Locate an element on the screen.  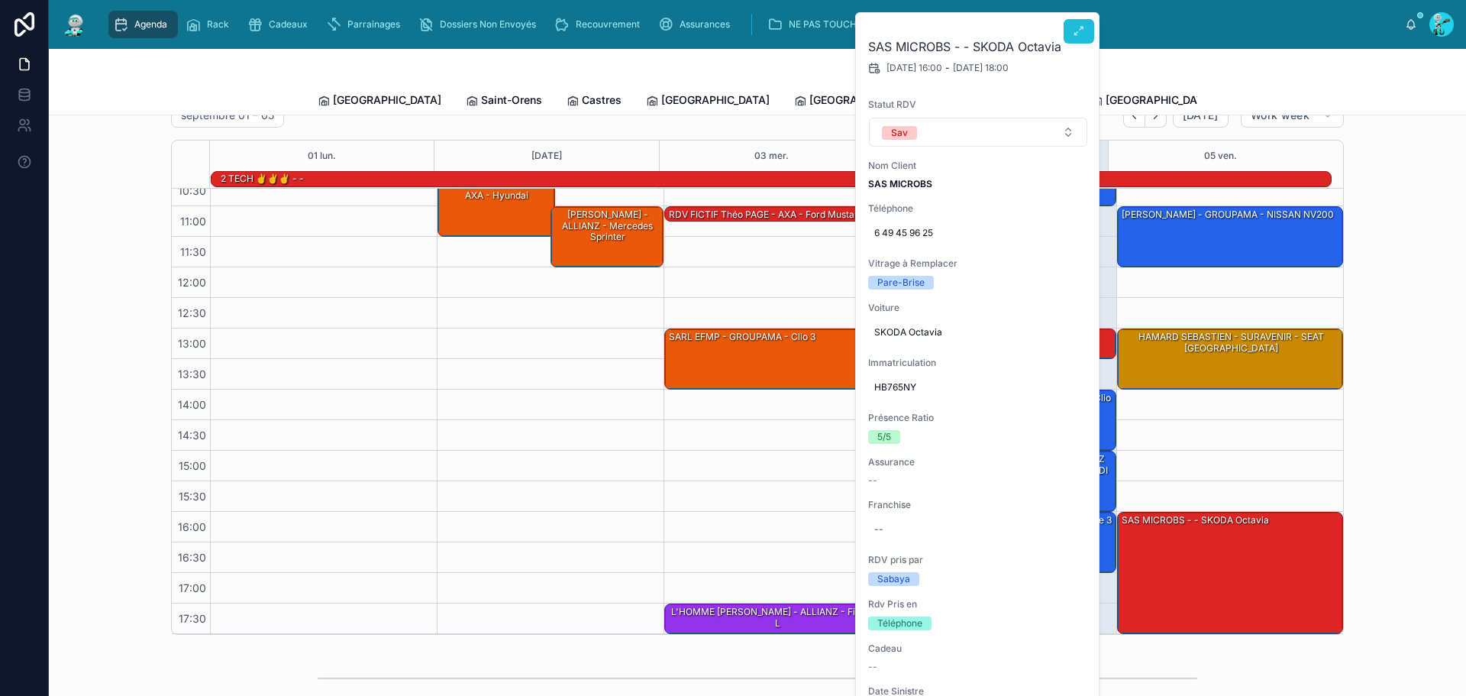
span: Statut RDV is located at coordinates (978, 105).